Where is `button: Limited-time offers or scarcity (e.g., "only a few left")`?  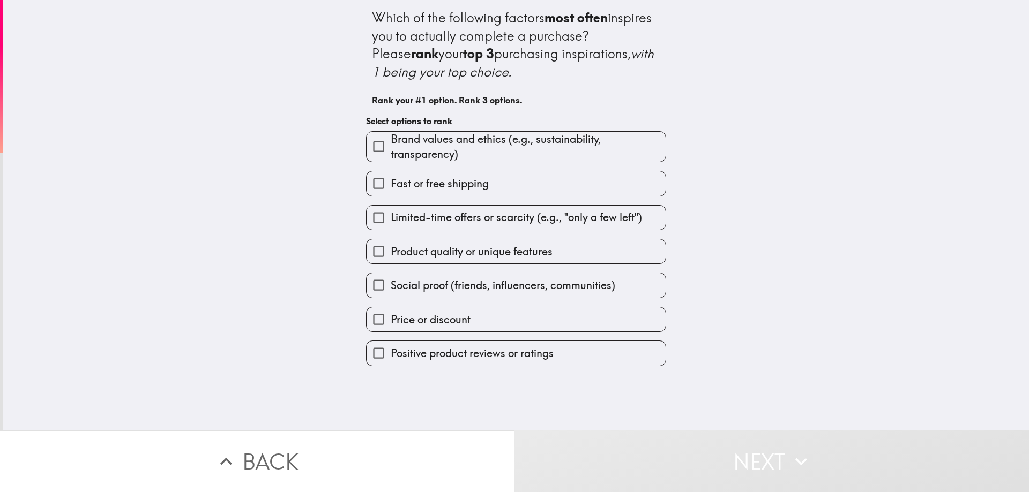
button: Limited-time offers or scarcity (e.g., "only a few left") is located at coordinates (516, 218).